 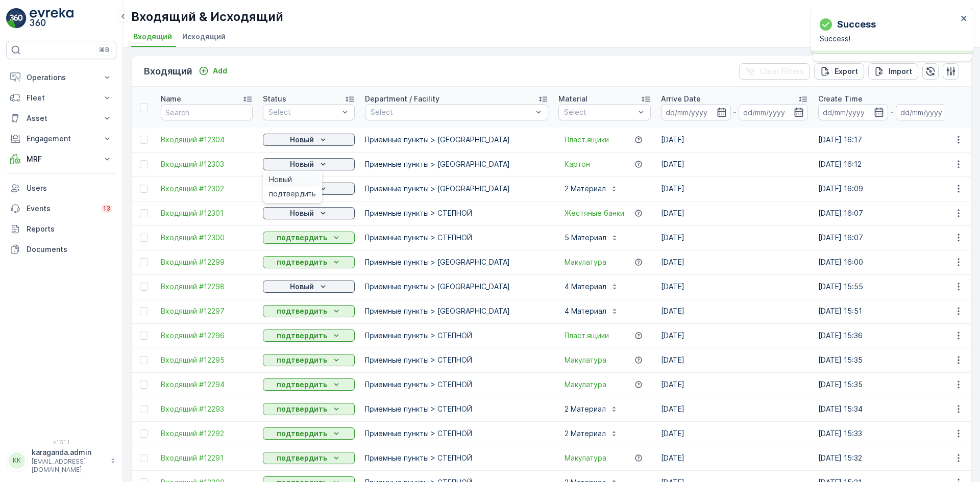 I want to click on button: Add, so click(x=213, y=71).